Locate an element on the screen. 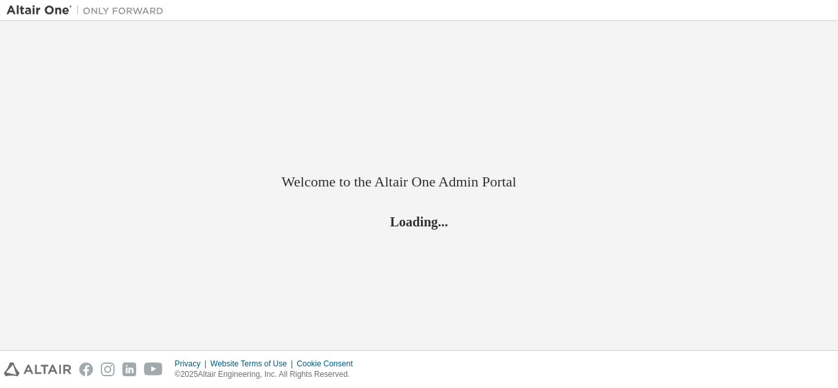  div: Privacy is located at coordinates (193, 364).